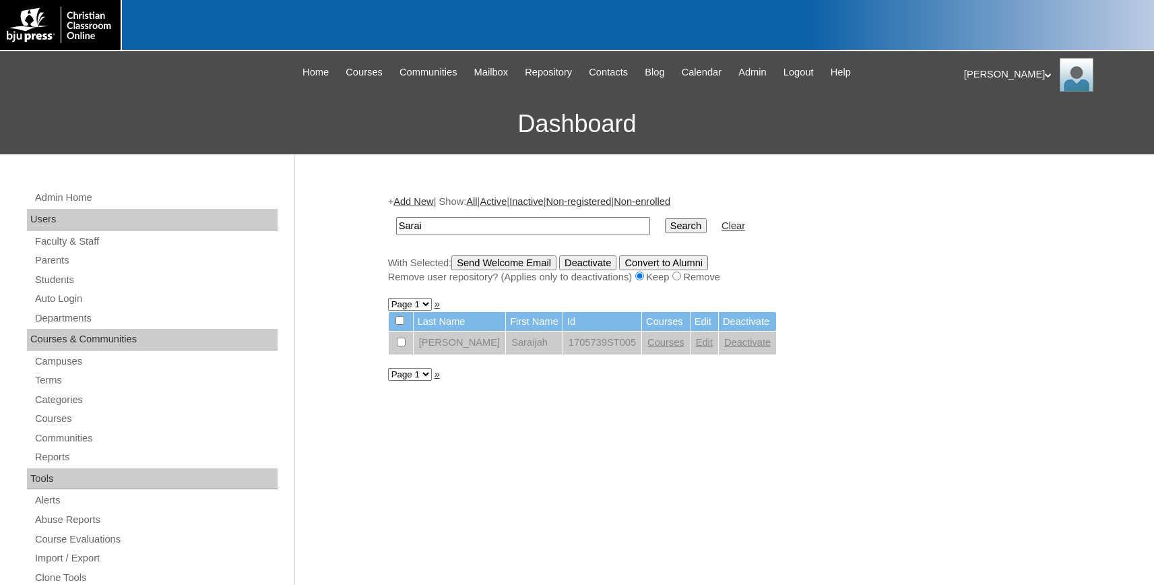 This screenshot has width=1154, height=585. What do you see at coordinates (799, 72) in the screenshot?
I see `a: Logout` at bounding box center [799, 72].